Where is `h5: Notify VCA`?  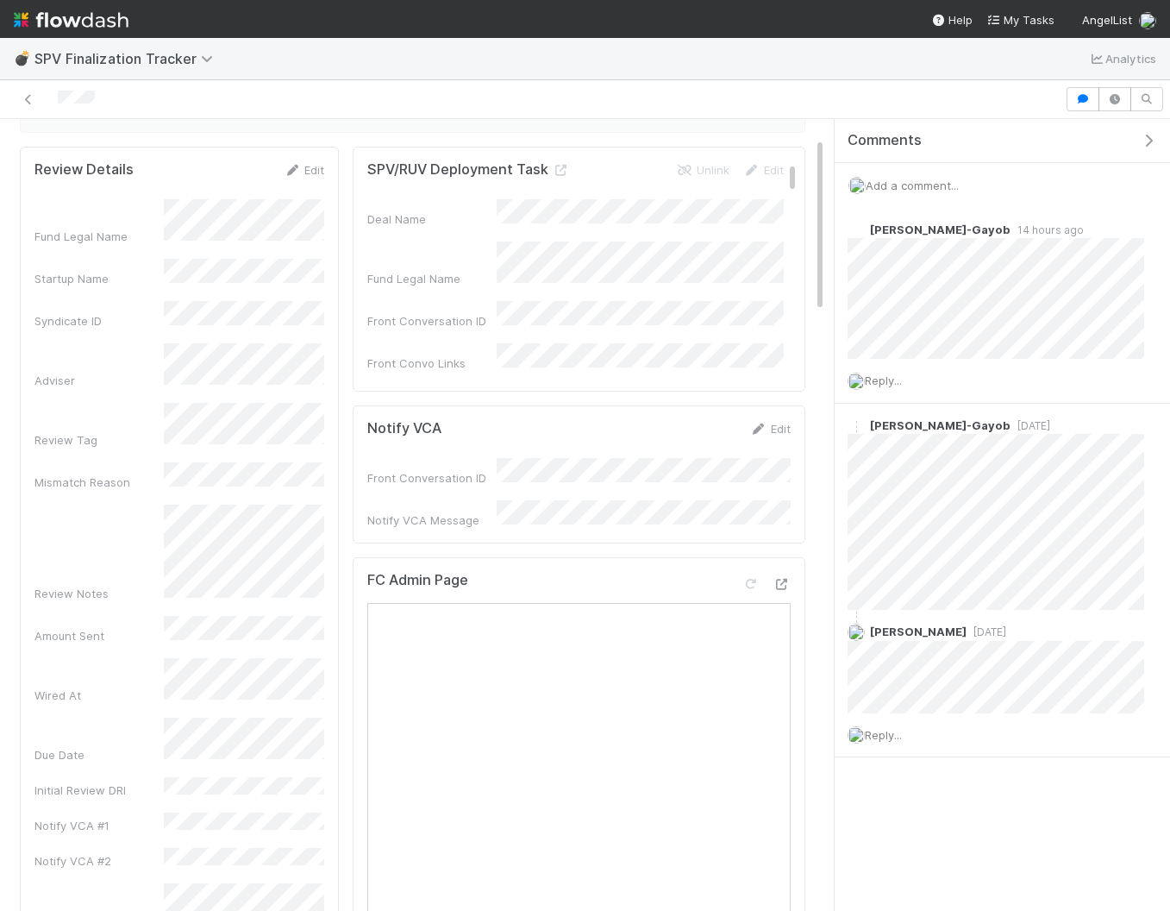
h5: Notify VCA is located at coordinates (404, 429).